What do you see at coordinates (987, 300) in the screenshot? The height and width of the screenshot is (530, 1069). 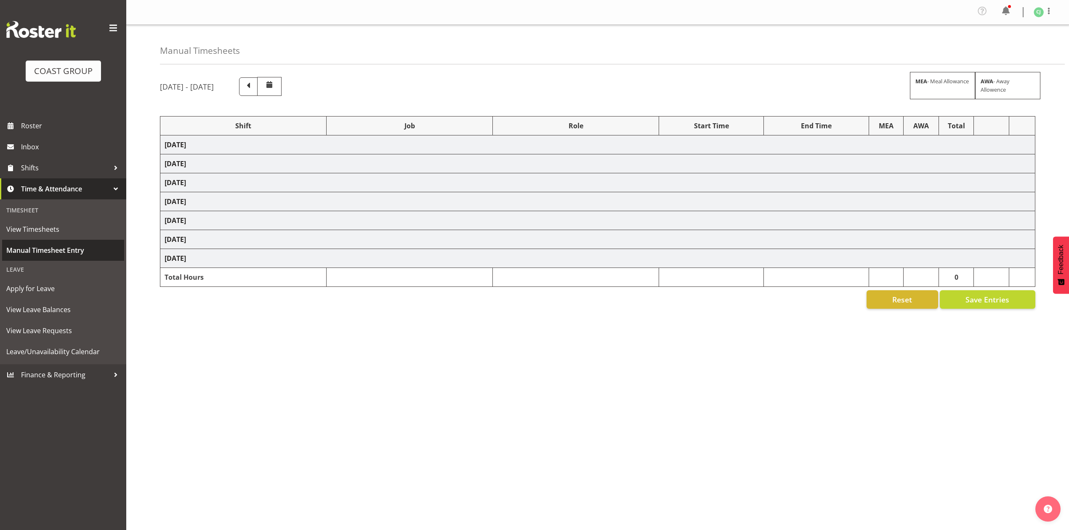 I see `span: Save Entries` at bounding box center [987, 300].